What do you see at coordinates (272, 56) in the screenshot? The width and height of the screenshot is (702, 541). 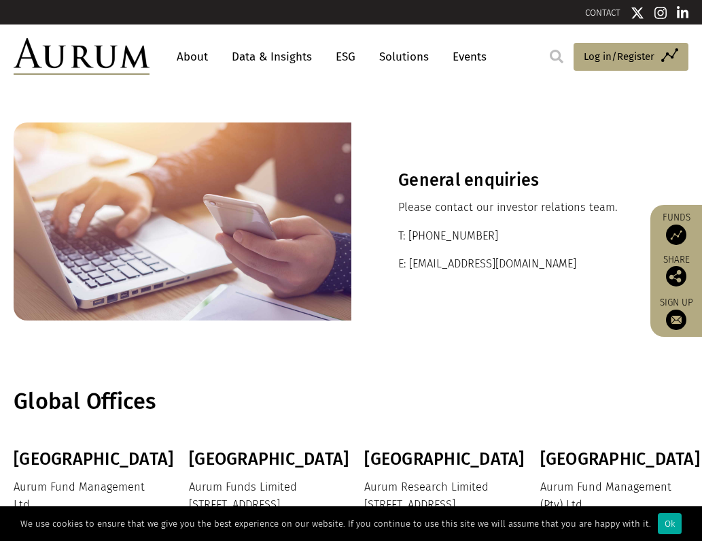 I see `a: Data & Insights` at bounding box center [272, 56].